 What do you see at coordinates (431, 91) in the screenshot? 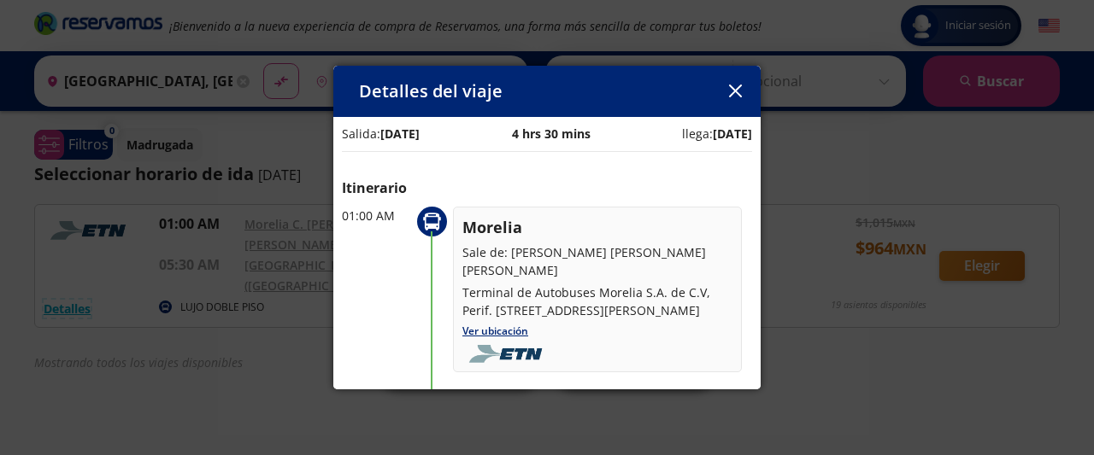
I see `p: Detalles del viaje` at bounding box center [431, 91].